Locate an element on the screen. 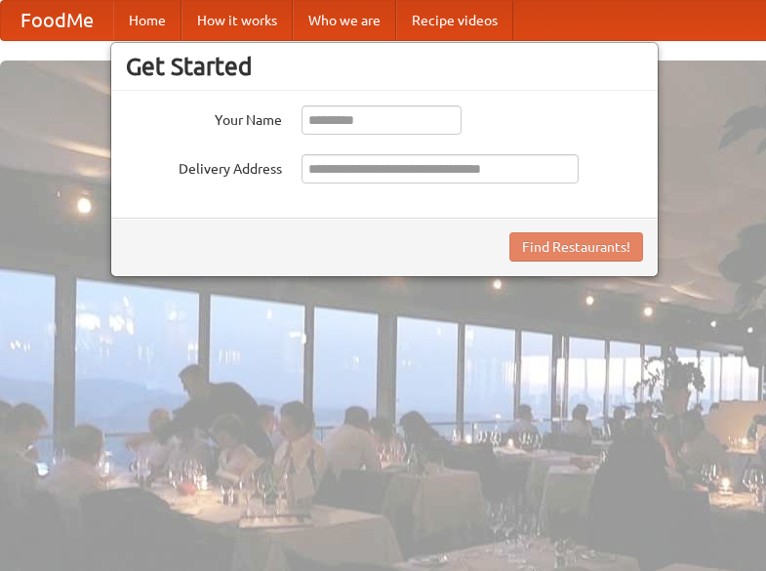 The width and height of the screenshot is (766, 571). a: FoodMe is located at coordinates (57, 20).